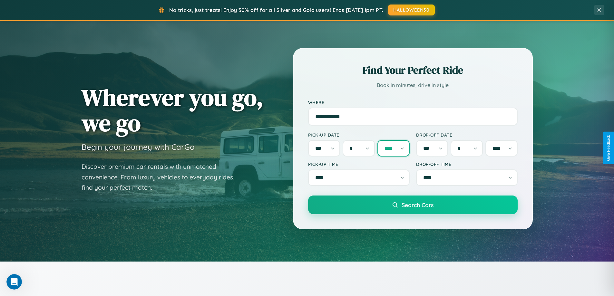 The image size is (614, 296). Describe the element at coordinates (608, 148) in the screenshot. I see `div: Give Feedback` at that location.